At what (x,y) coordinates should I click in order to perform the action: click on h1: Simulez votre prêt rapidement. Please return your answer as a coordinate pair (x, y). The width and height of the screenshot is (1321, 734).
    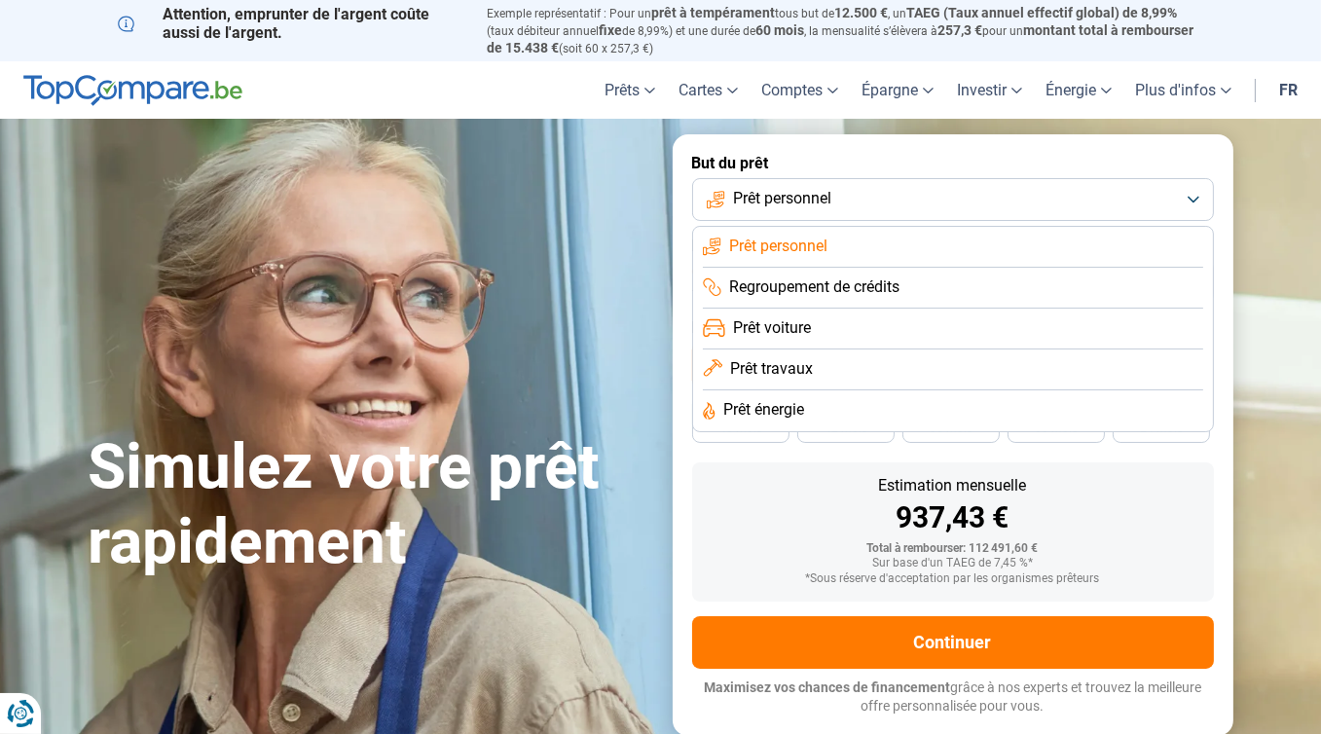
    Looking at the image, I should click on (369, 505).